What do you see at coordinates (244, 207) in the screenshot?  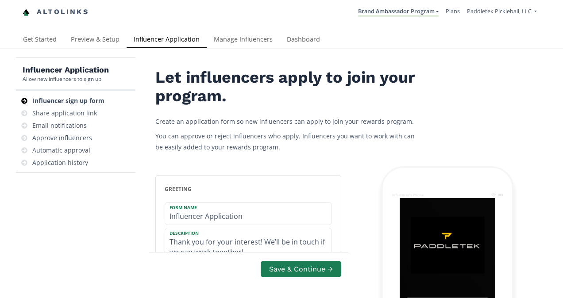 I see `label: Form Name` at bounding box center [244, 207].